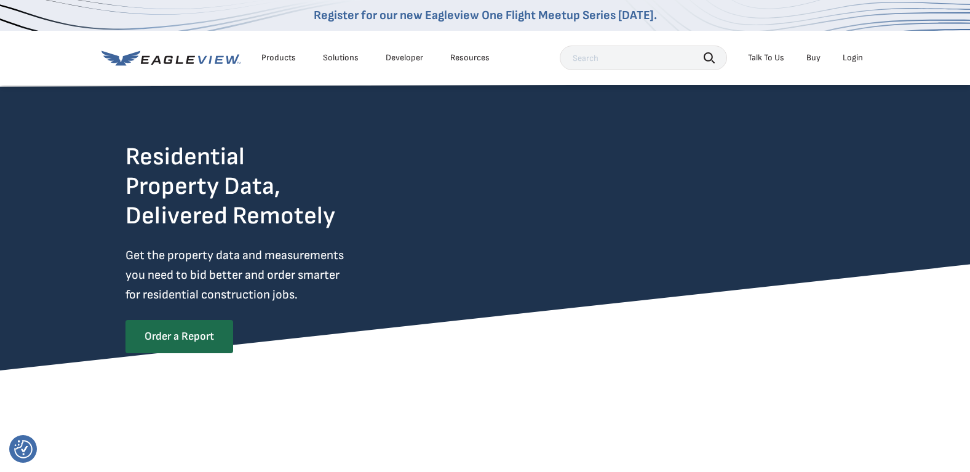 This screenshot has height=472, width=970. Describe the element at coordinates (23, 449) in the screenshot. I see `button: Consent Preferences` at that location.